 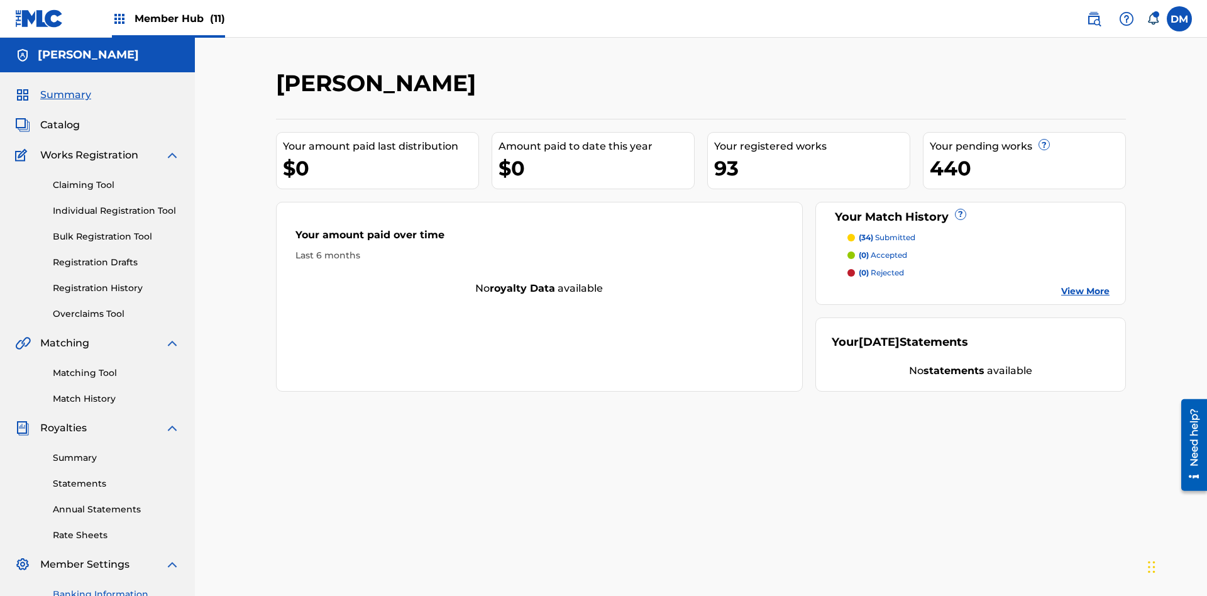 What do you see at coordinates (1094, 19) in the screenshot?
I see `a: Public Search` at bounding box center [1094, 19].